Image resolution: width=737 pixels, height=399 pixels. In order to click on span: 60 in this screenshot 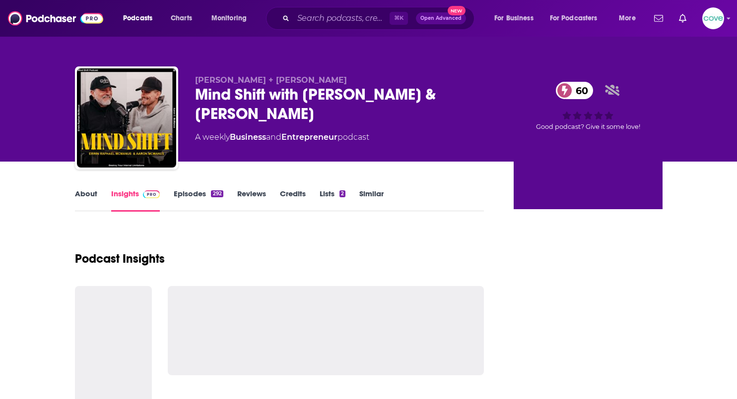, I will do `click(579, 90)`.